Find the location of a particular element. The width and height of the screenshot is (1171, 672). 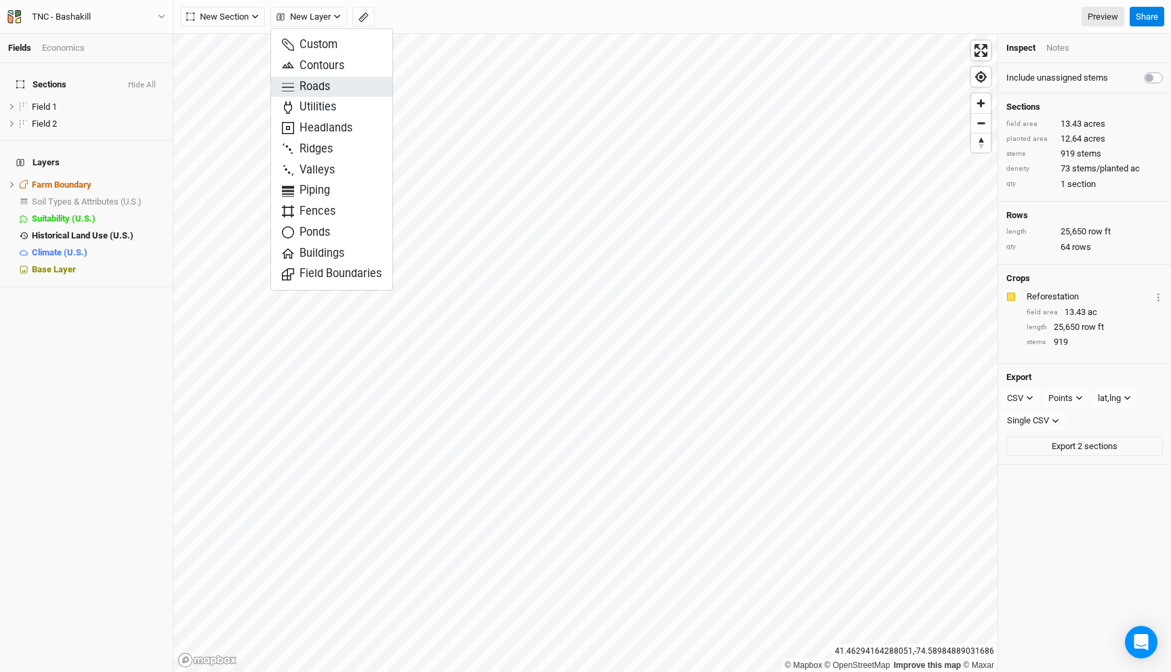

button: Enter fullscreen is located at coordinates (981, 50).